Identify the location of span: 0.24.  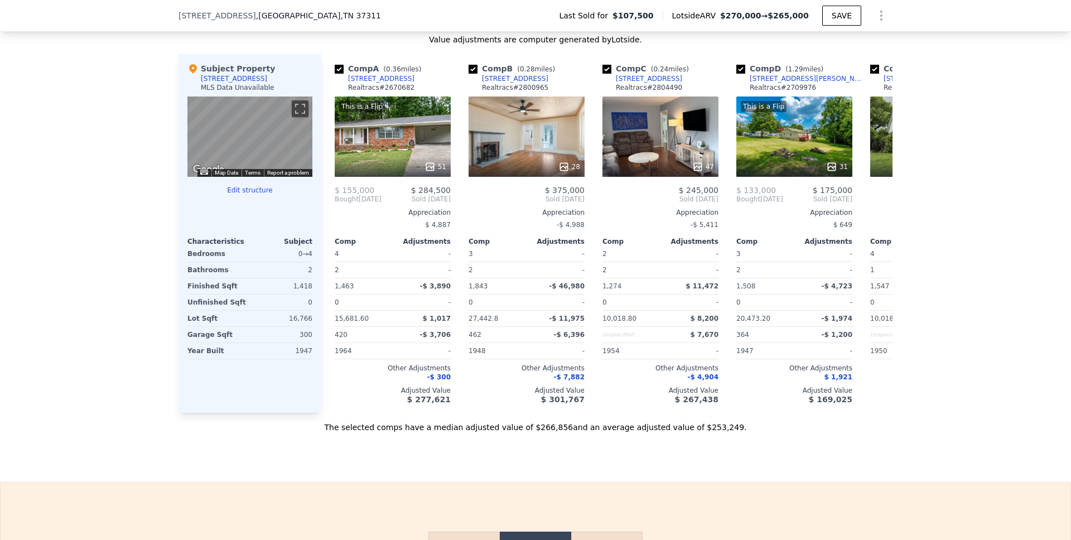
(661, 69).